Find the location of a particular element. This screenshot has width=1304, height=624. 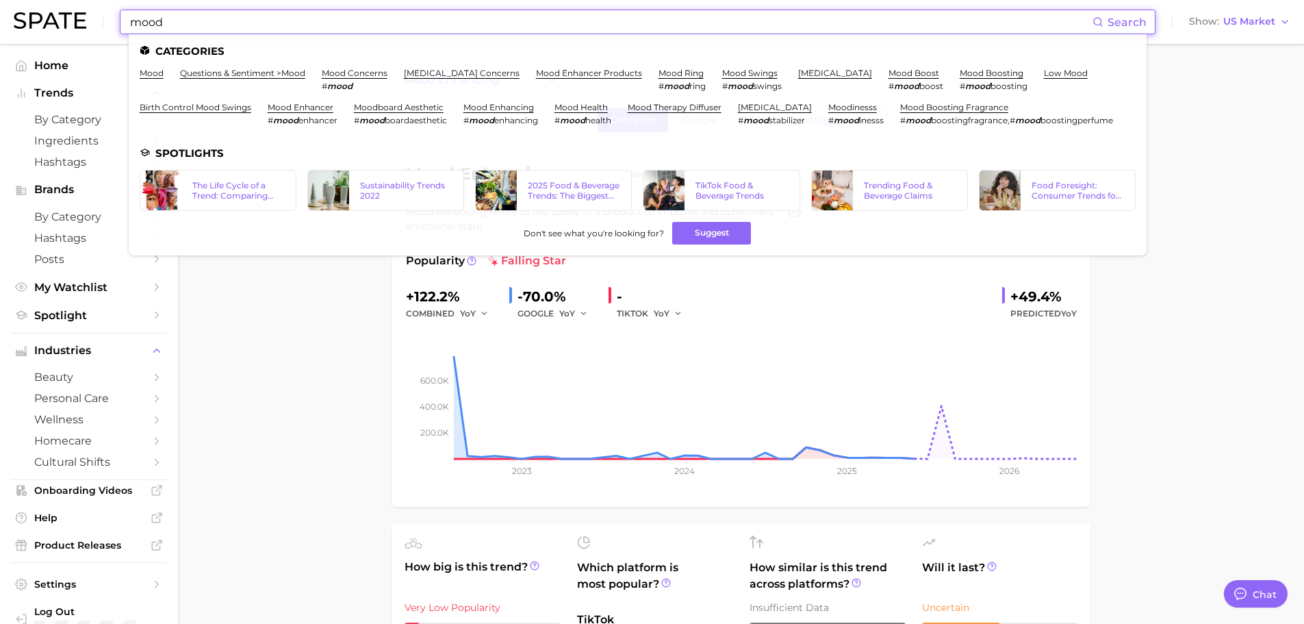

div: Very Low Popularity is located at coordinates (483, 607).